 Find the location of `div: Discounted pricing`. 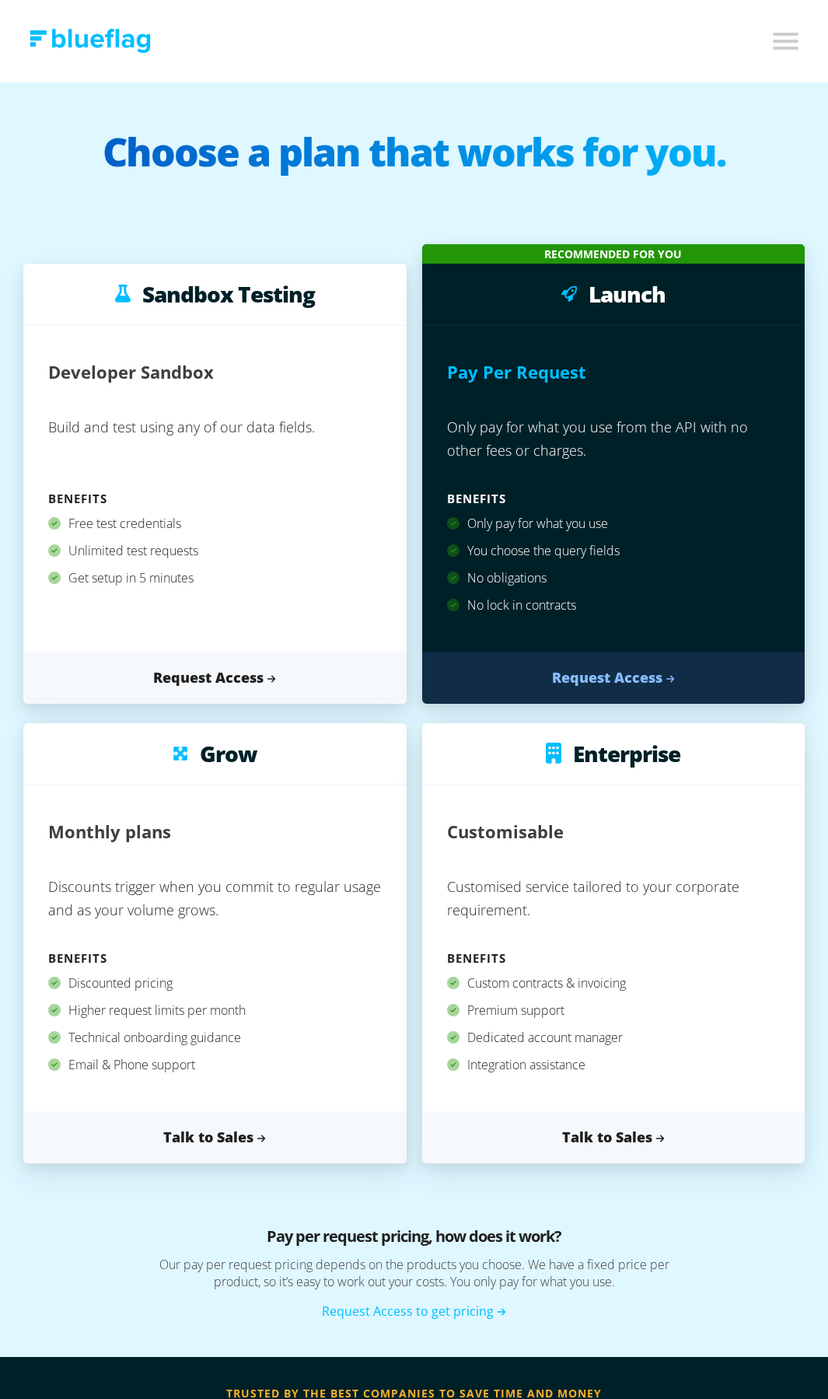

div: Discounted pricing is located at coordinates (215, 983).